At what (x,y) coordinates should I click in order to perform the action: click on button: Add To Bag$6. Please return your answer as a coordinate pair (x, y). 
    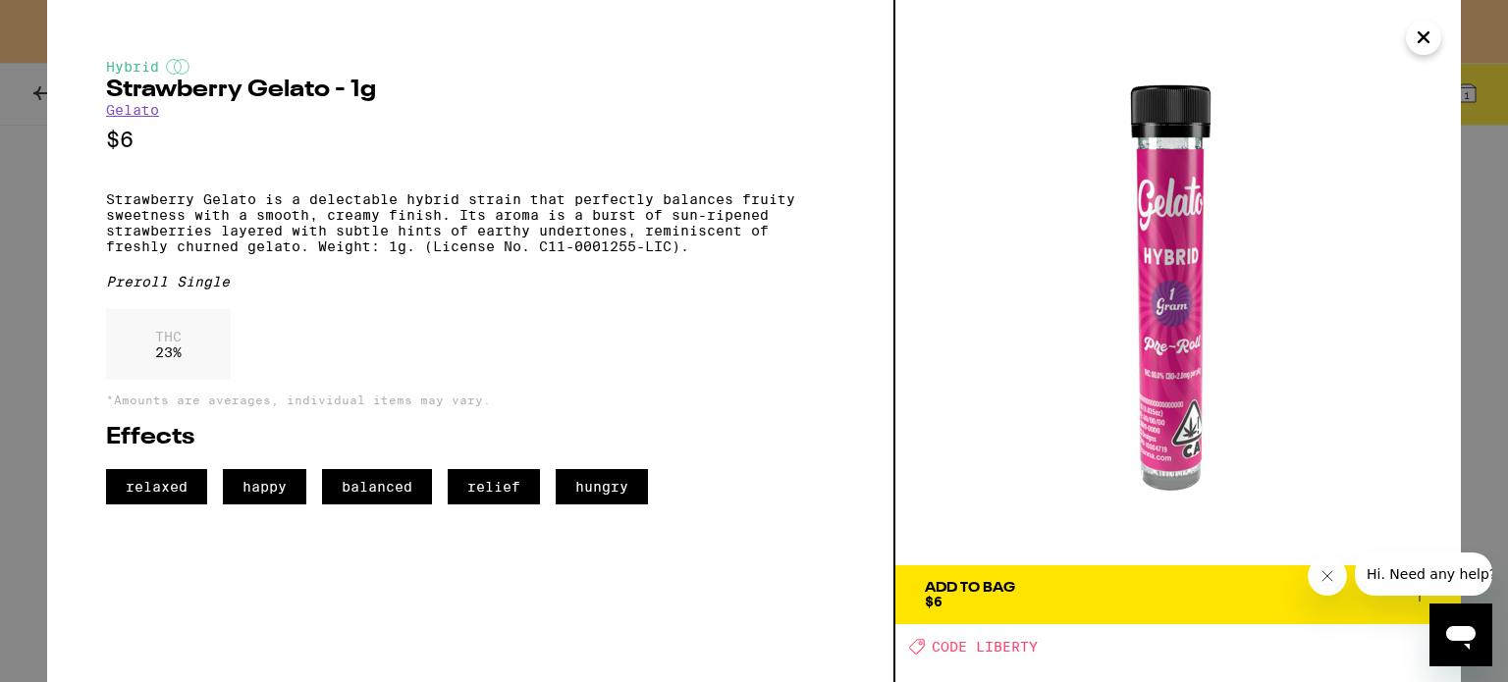
    Looking at the image, I should click on (1178, 595).